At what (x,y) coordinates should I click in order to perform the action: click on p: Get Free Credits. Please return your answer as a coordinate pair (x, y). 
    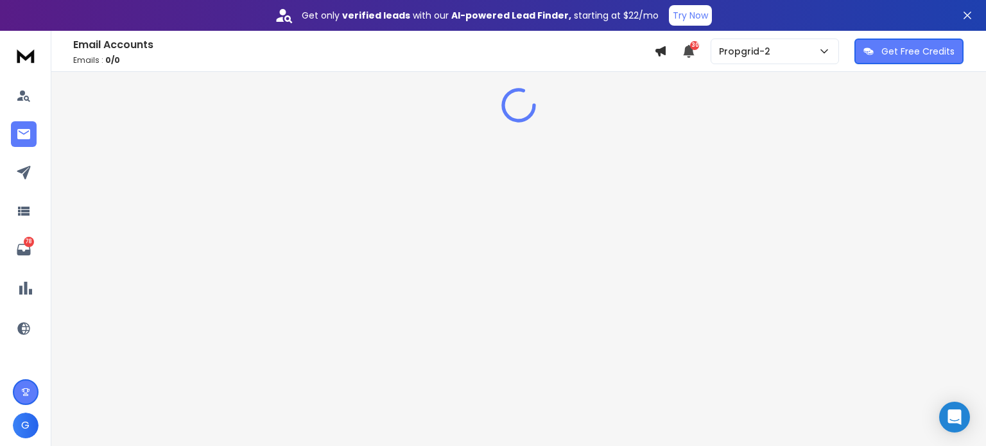
    Looking at the image, I should click on (918, 51).